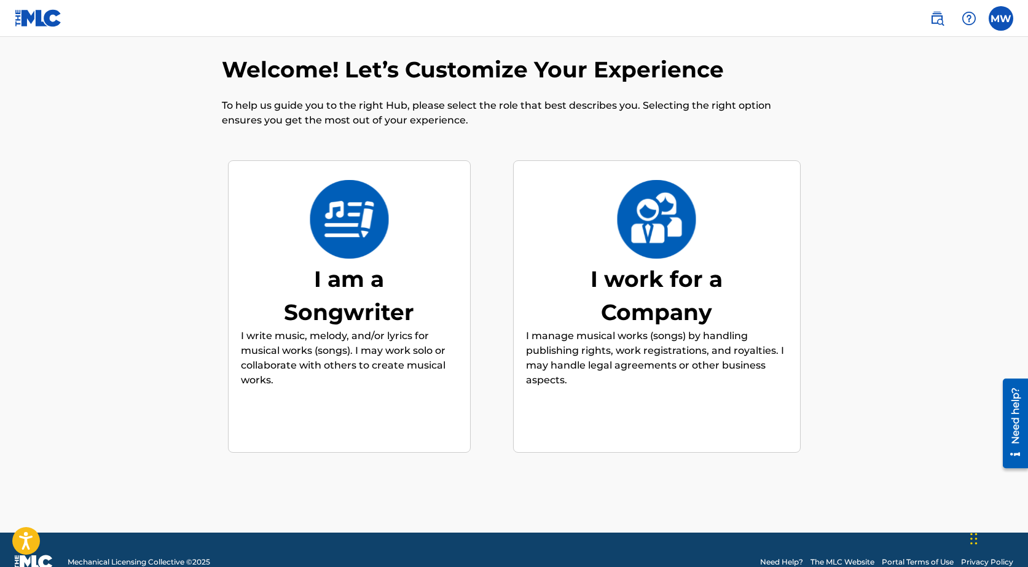  Describe the element at coordinates (22, 49) in the screenshot. I see `div: Open Resource Center` at that location.